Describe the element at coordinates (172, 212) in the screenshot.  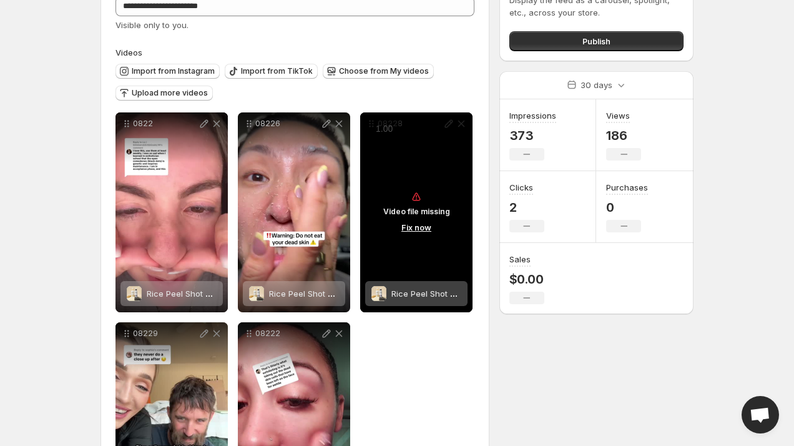
I see `div: 0822Rice Peel Shot Glow AmpouleRice Peel Shot Glow Ampoule` at that location.